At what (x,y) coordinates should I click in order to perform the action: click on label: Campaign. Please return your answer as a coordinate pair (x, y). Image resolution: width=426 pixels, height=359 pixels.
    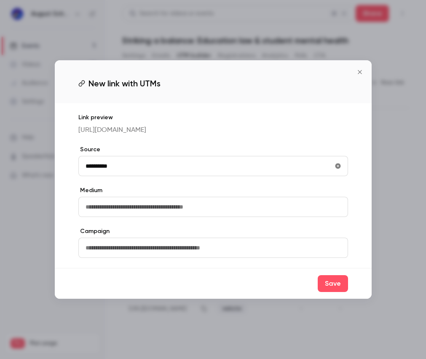
    Looking at the image, I should click on (213, 232).